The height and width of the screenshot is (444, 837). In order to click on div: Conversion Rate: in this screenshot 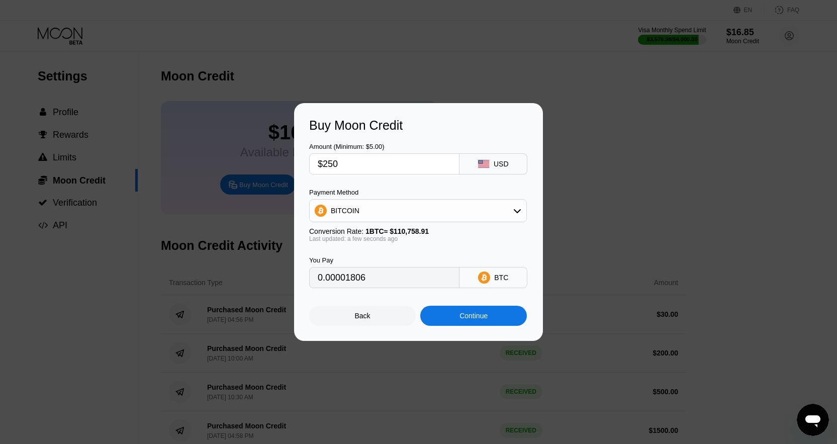, I will do `click(418, 231)`.